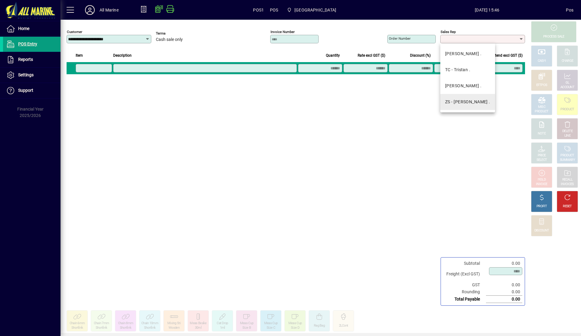 This screenshot has height=336, width=581. Describe the element at coordinates (222, 327) in the screenshot. I see `div: 1ml` at that location.